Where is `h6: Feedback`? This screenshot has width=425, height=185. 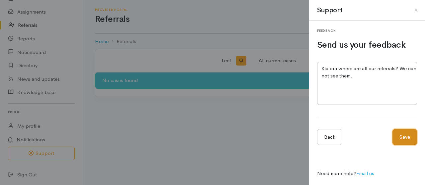 h6: Feedback is located at coordinates (367, 31).